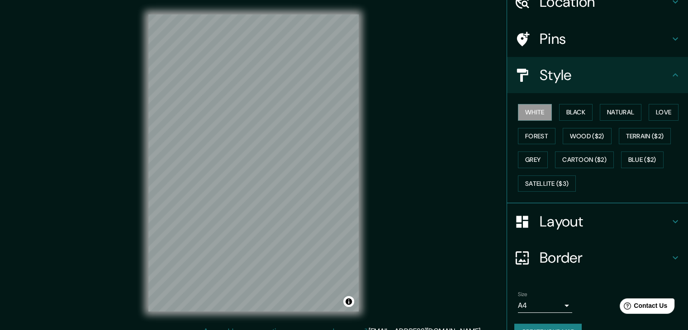 The width and height of the screenshot is (688, 330). What do you see at coordinates (522, 294) in the screenshot?
I see `label: Size` at bounding box center [522, 294].